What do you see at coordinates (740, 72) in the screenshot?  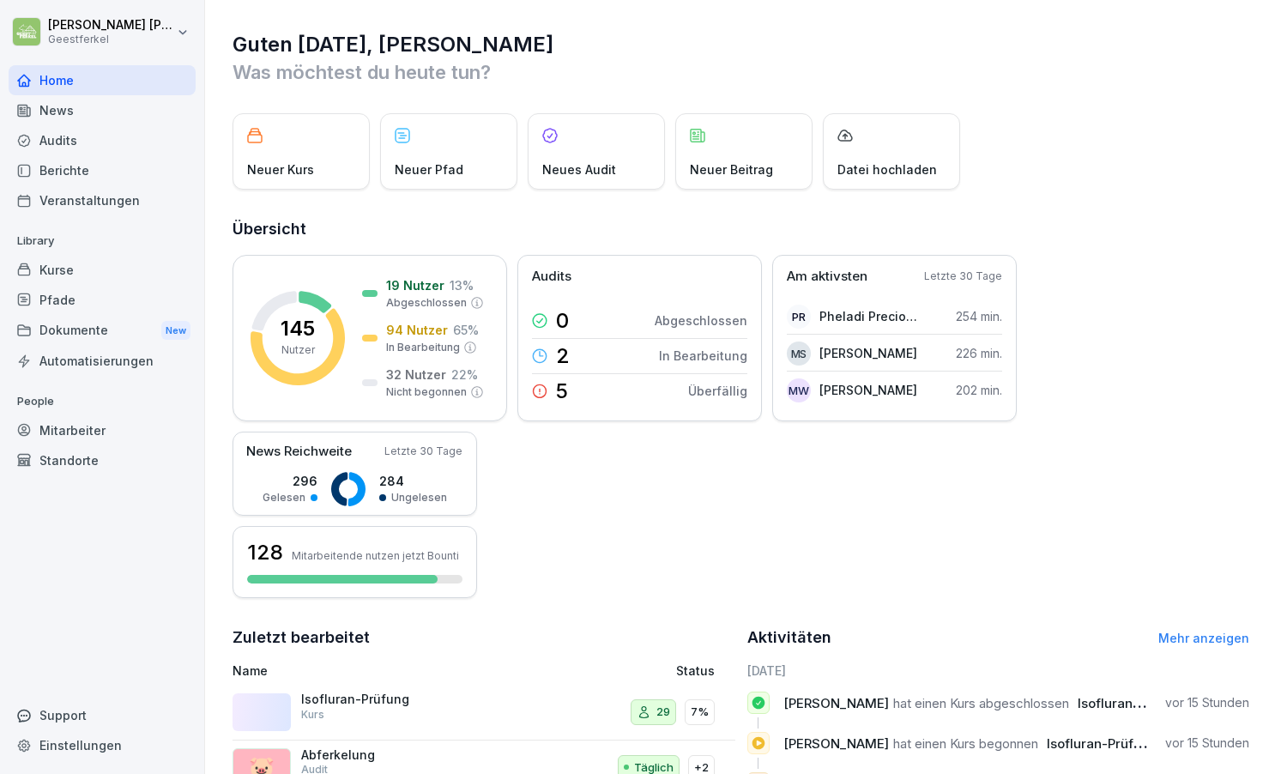 I see `p: Was möchtest du heute tun?` at bounding box center [740, 72].